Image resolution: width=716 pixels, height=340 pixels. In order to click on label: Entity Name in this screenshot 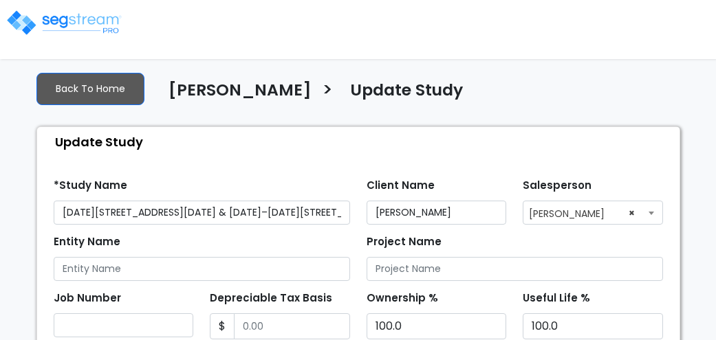, I will do `click(87, 242)`.